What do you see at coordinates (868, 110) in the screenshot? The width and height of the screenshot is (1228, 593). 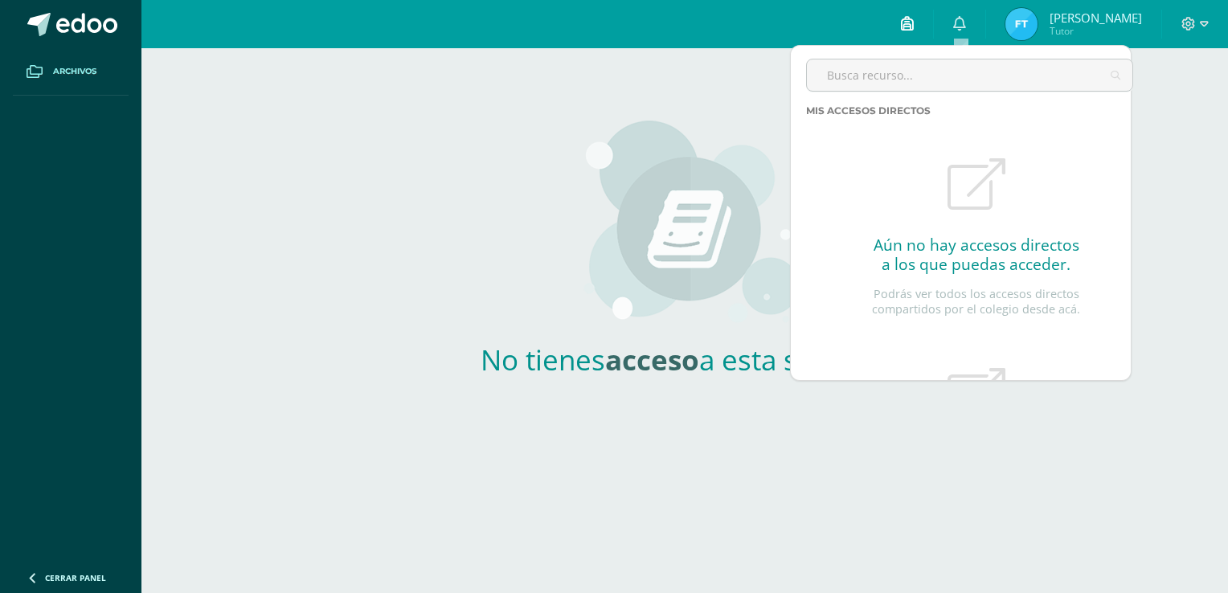 I see `span: Mis accesos directos` at bounding box center [868, 110].